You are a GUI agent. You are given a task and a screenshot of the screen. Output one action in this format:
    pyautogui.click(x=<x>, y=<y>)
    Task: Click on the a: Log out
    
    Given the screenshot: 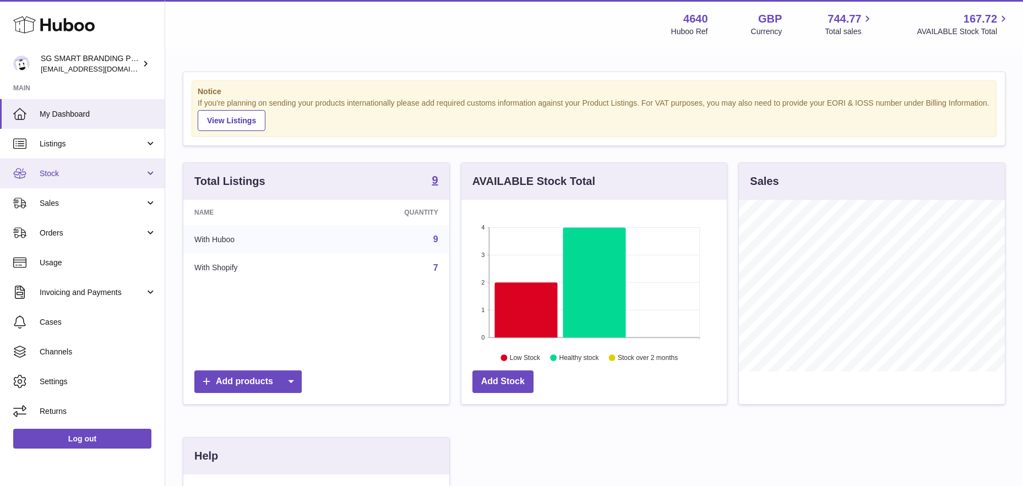 What is the action you would take?
    pyautogui.click(x=82, y=439)
    